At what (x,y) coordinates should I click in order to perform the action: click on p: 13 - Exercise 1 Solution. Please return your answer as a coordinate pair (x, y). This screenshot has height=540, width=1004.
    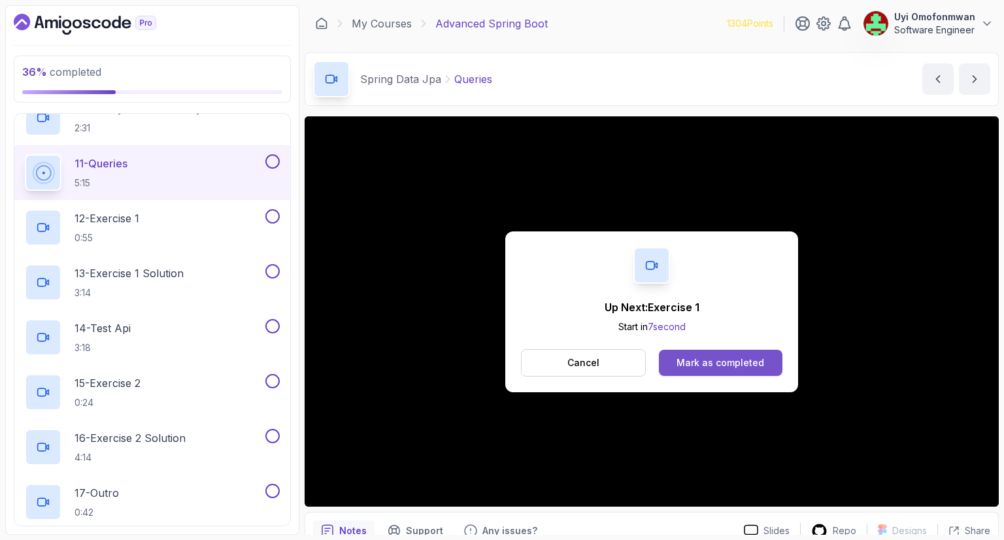
    Looking at the image, I should click on (129, 273).